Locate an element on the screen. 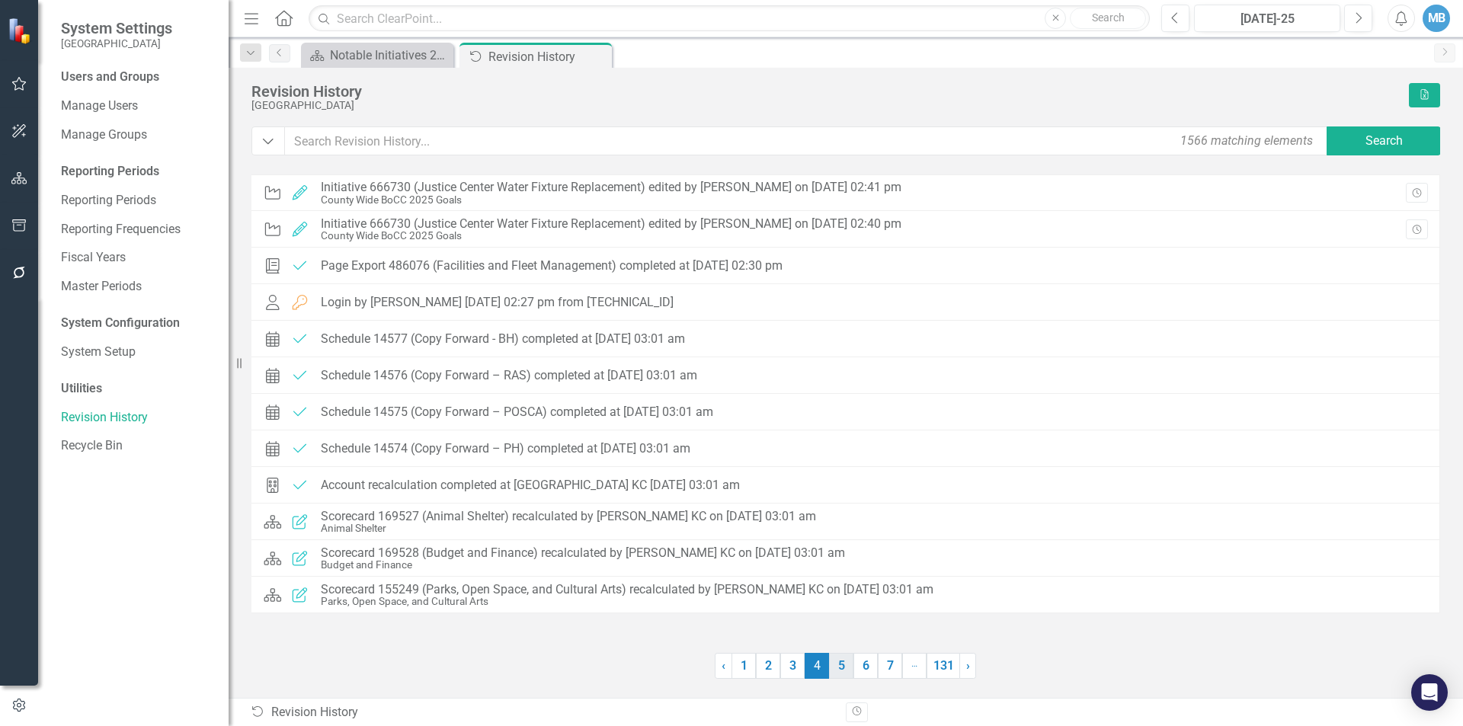 This screenshot has height=726, width=1463. button: MB is located at coordinates (1436, 18).